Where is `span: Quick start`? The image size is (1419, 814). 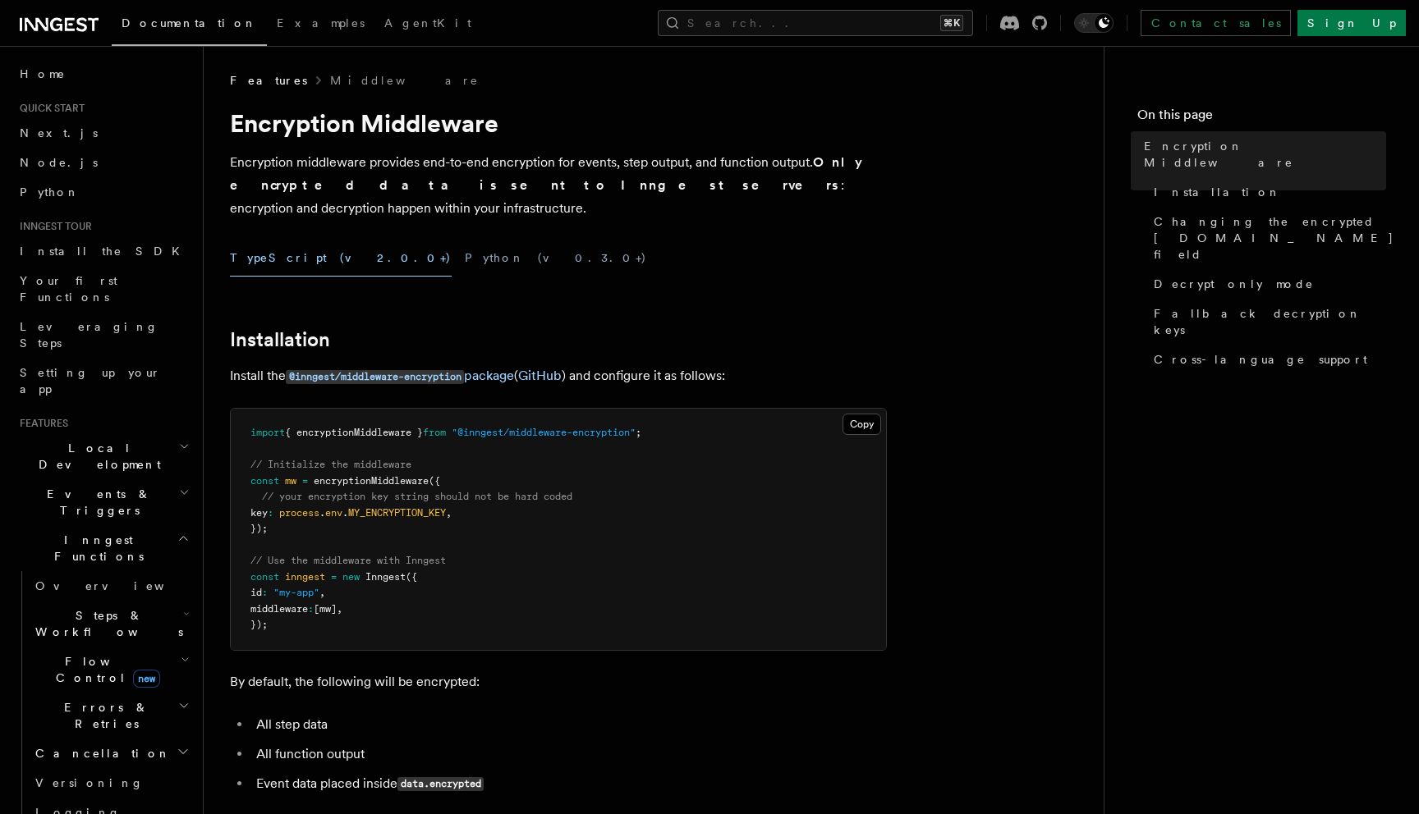 span: Quick start is located at coordinates (48, 108).